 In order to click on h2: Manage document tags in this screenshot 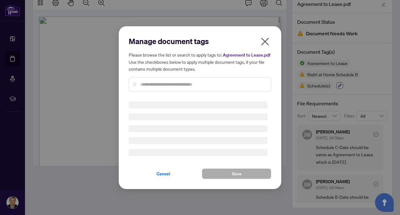, I will do `click(200, 41)`.